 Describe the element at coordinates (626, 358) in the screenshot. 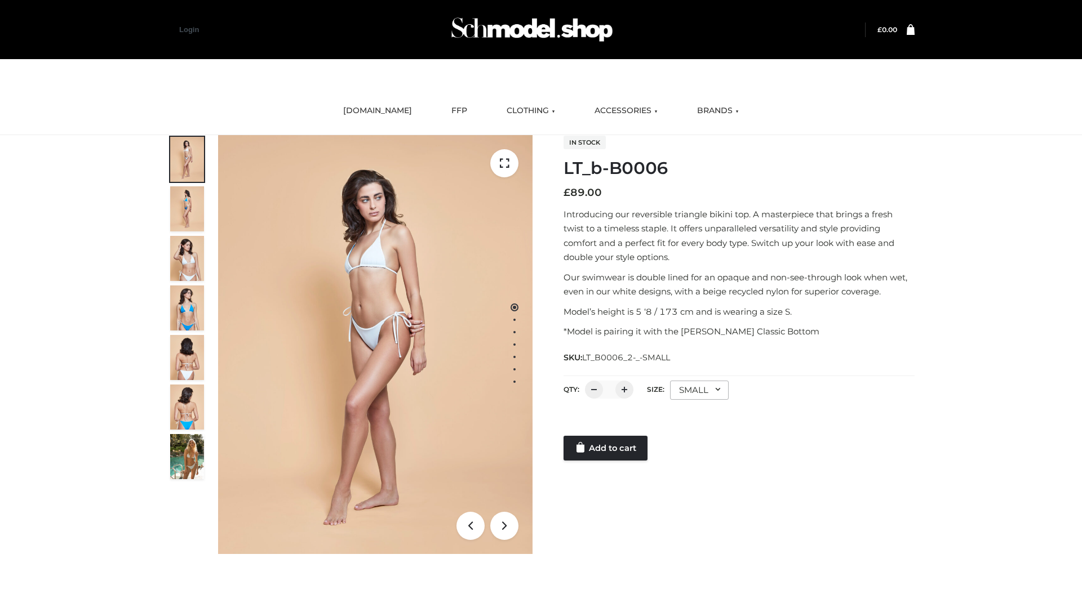

I see `span: LT_B0006_2-_-SMALL` at that location.